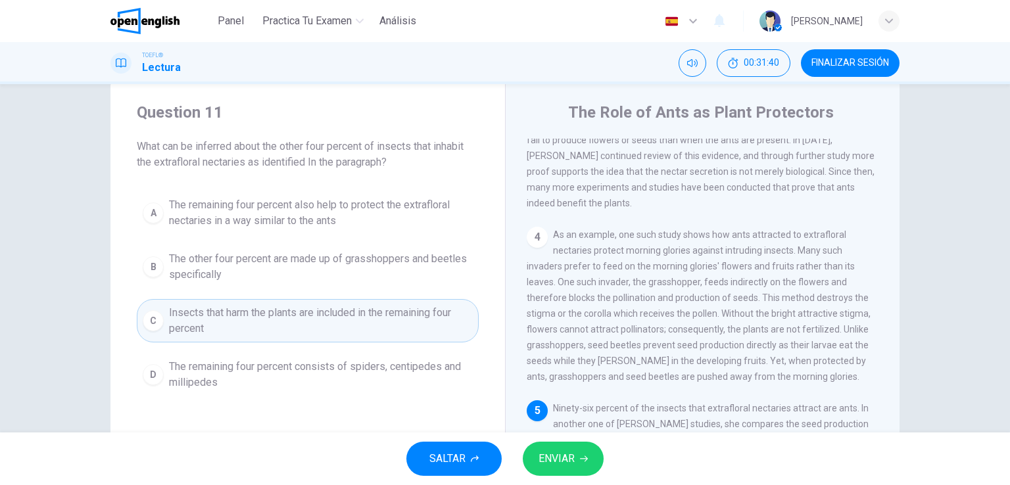 Image resolution: width=1010 pixels, height=485 pixels. What do you see at coordinates (698, 306) in the screenshot?
I see `span: As an example, one such study shows how ants attracted to extrafloral nectaries protect morning g...` at bounding box center [698, 306].